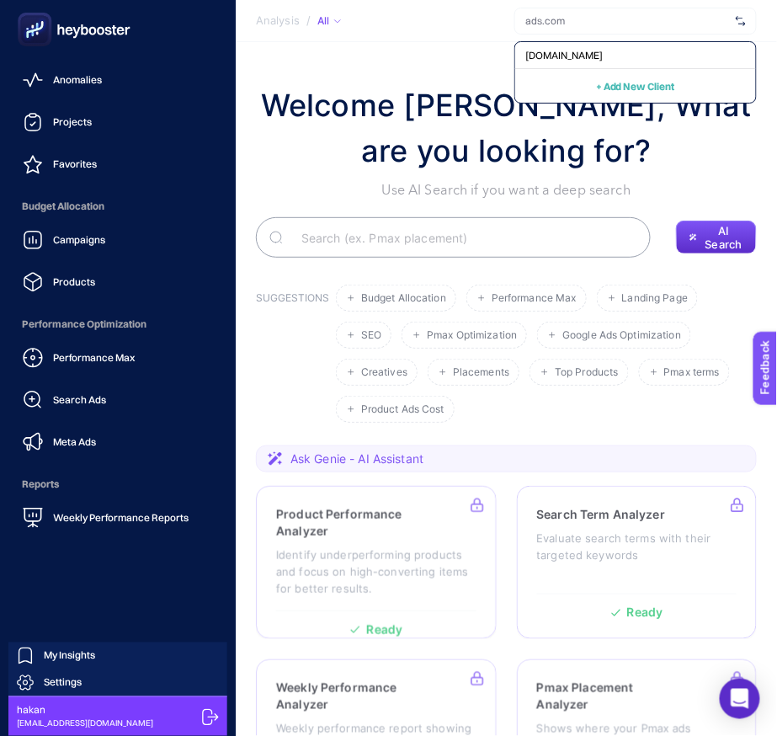 The height and width of the screenshot is (736, 777). I want to click on span: hakan, so click(85, 711).